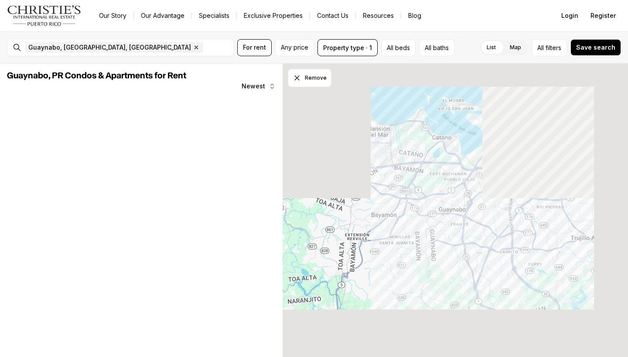  What do you see at coordinates (254, 48) in the screenshot?
I see `span: For rent` at bounding box center [254, 48].